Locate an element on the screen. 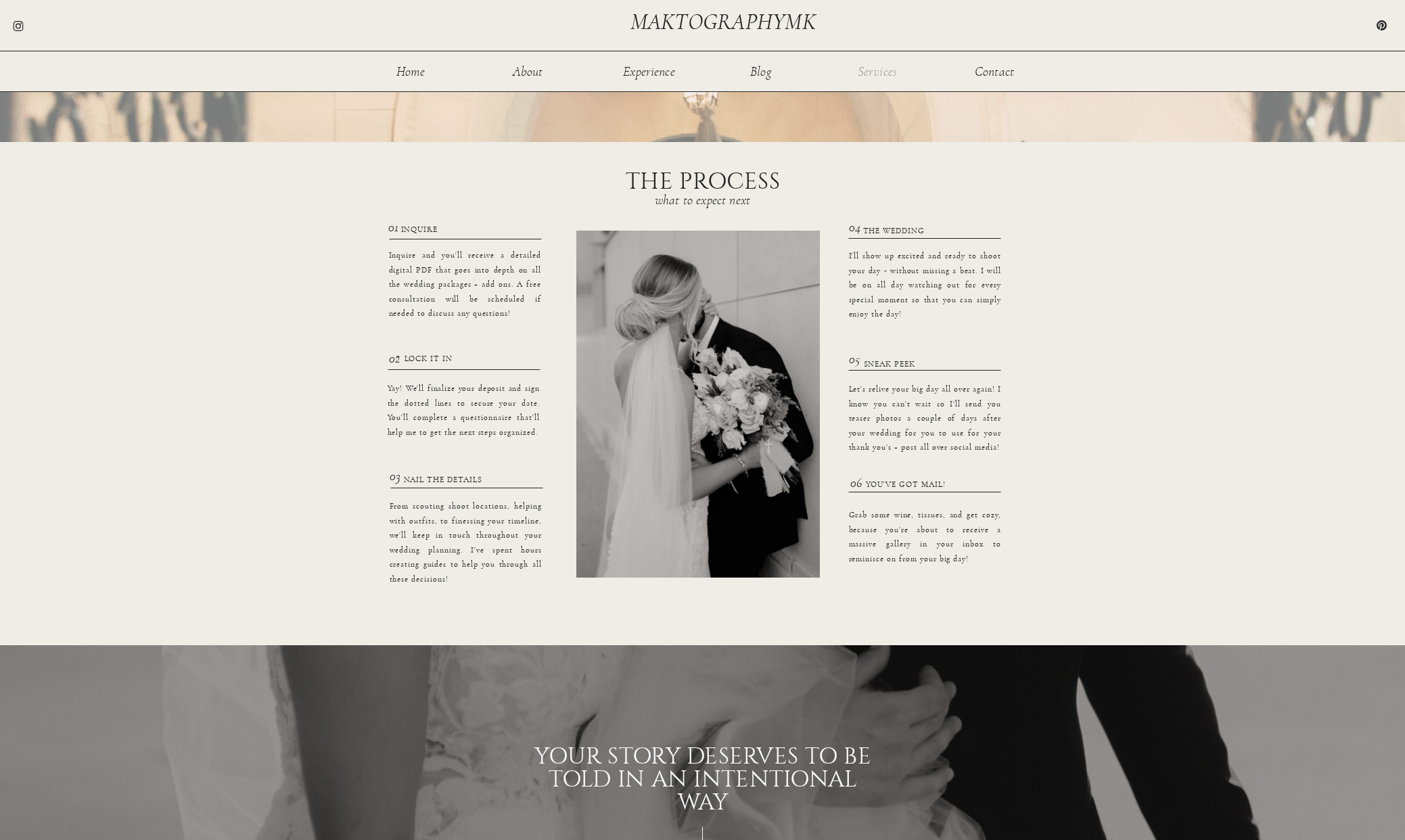 The width and height of the screenshot is (1405, 840). a: maktographymk is located at coordinates (726, 22).